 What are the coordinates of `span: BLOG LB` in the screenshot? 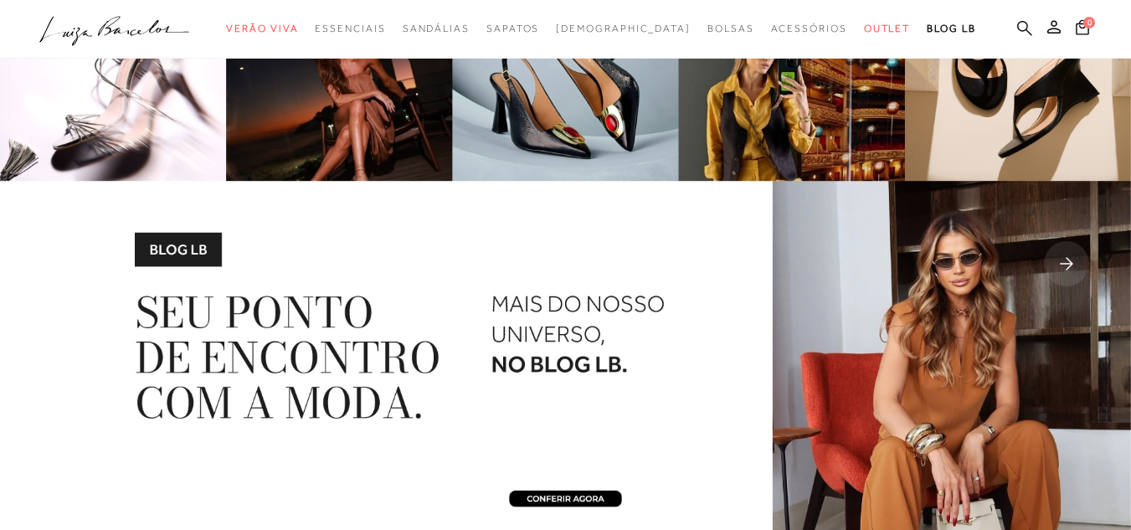 It's located at (951, 28).